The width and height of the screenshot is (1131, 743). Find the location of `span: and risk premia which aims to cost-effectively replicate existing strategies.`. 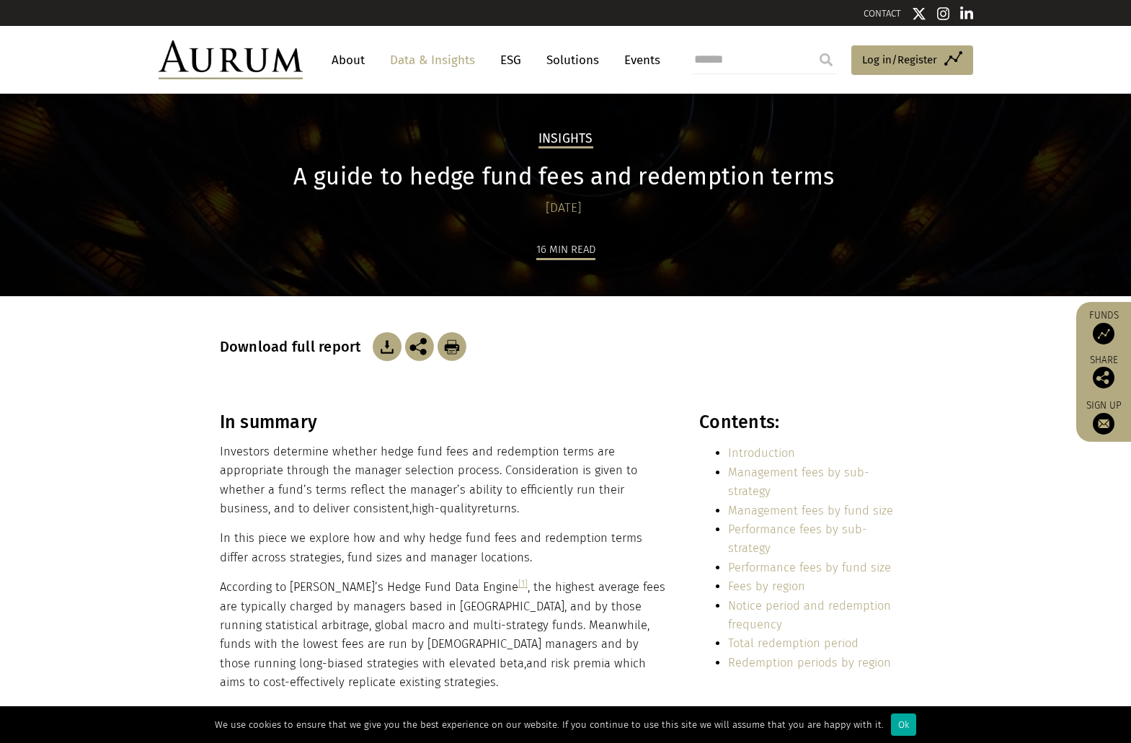

span: and risk premia which aims to cost-effectively replicate existing strategies. is located at coordinates (432, 672).